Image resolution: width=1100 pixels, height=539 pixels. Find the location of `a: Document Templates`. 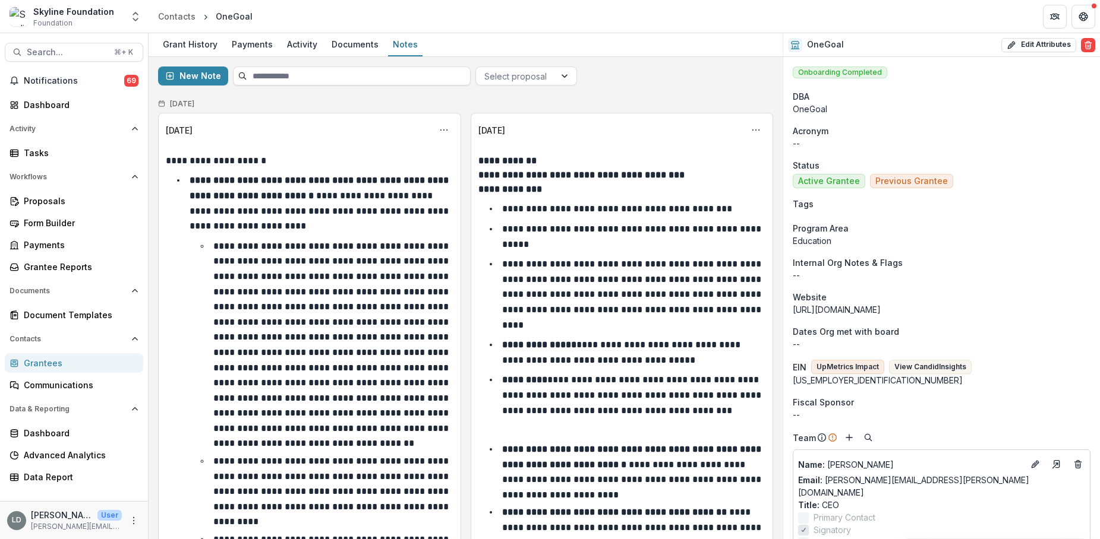

a: Document Templates is located at coordinates (74, 315).